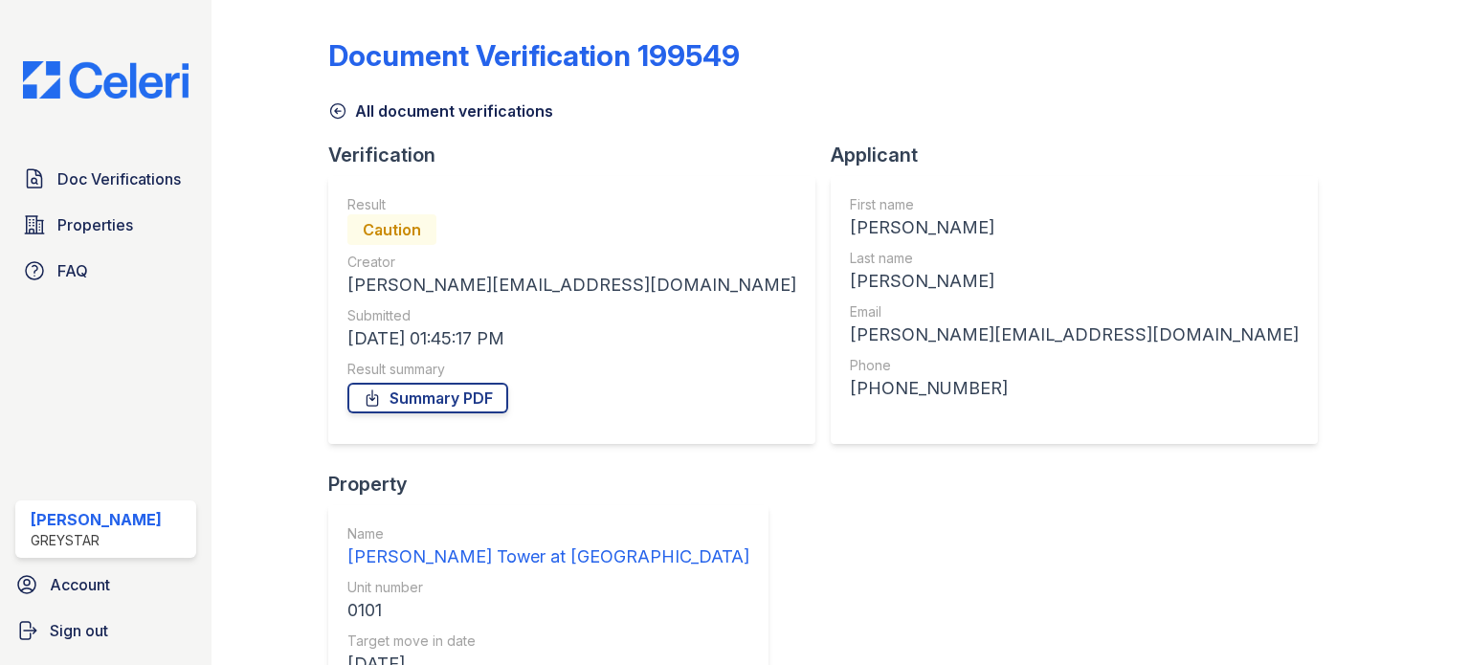 This screenshot has height=665, width=1470. What do you see at coordinates (548, 611) in the screenshot?
I see `div: 0101` at bounding box center [548, 611].